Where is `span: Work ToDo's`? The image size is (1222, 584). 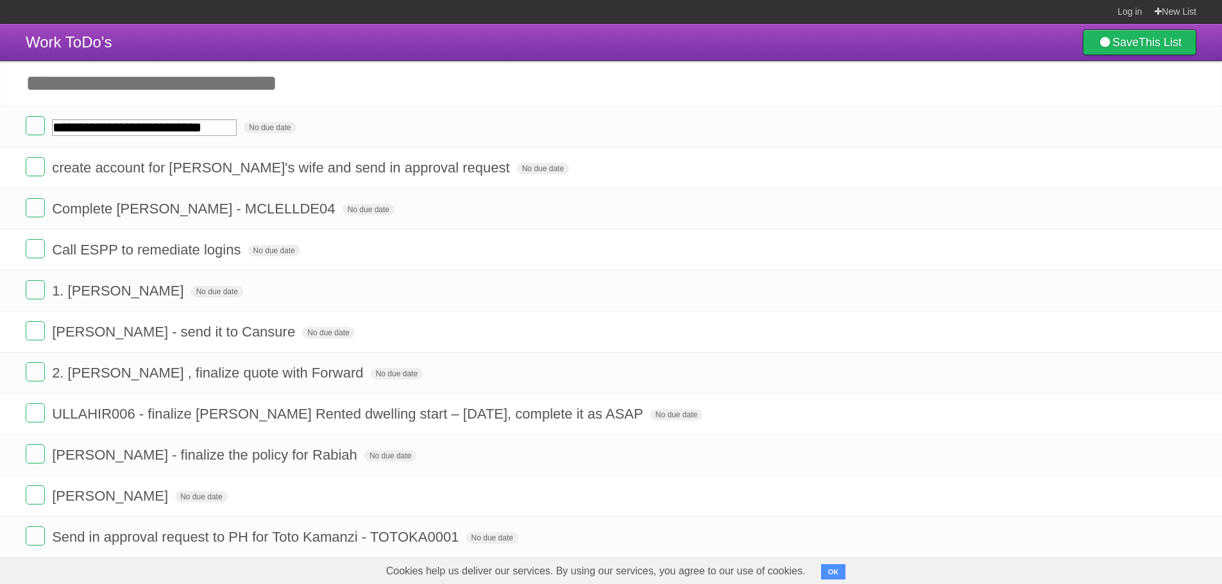
span: Work ToDo's is located at coordinates (69, 42).